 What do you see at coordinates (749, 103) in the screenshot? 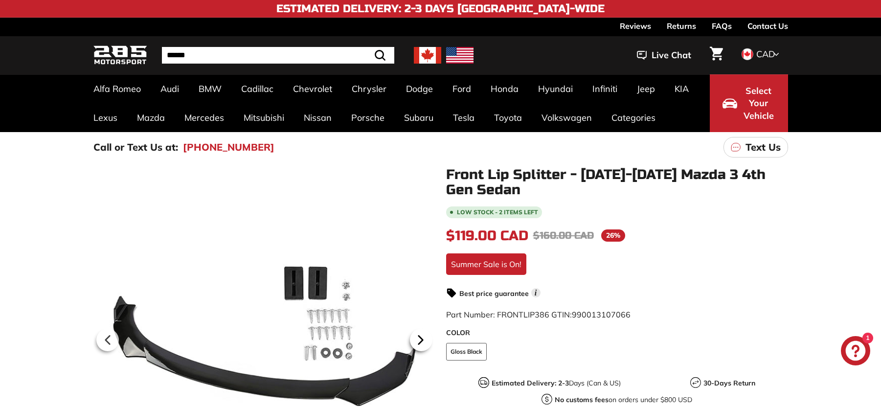
I see `button: Select Your Vehicle` at bounding box center [749, 103].